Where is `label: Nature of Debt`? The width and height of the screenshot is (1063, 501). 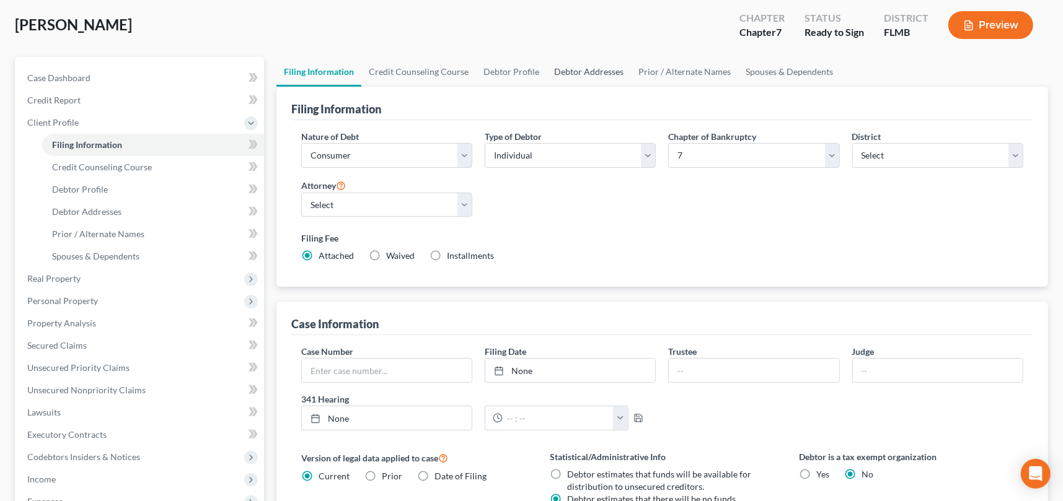
label: Nature of Debt is located at coordinates (330, 136).